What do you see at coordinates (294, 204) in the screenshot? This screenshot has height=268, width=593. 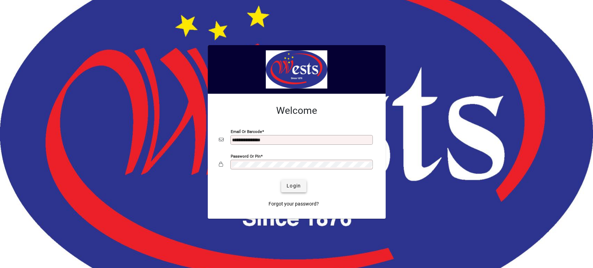 I see `span: Forgot your password?` at bounding box center [294, 204].